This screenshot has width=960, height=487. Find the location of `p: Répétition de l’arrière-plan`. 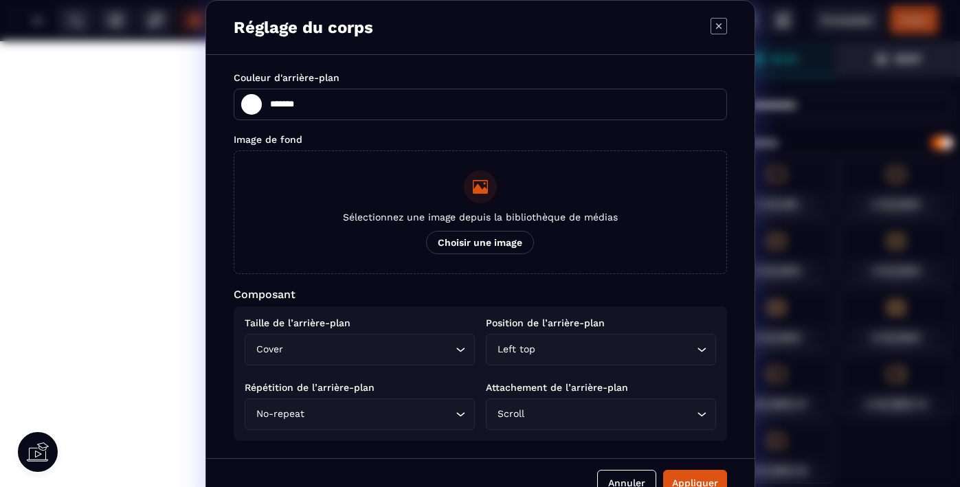

p: Répétition de l’arrière-plan is located at coordinates (359, 388).